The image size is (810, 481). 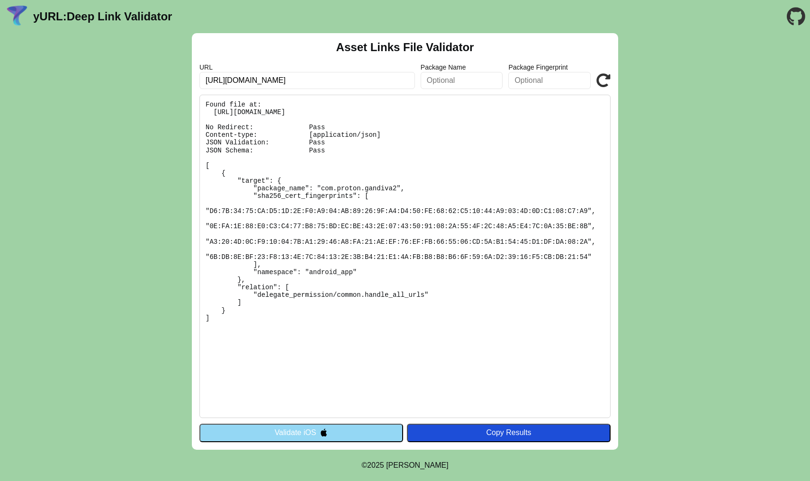 I want to click on span: 2025, so click(x=376, y=465).